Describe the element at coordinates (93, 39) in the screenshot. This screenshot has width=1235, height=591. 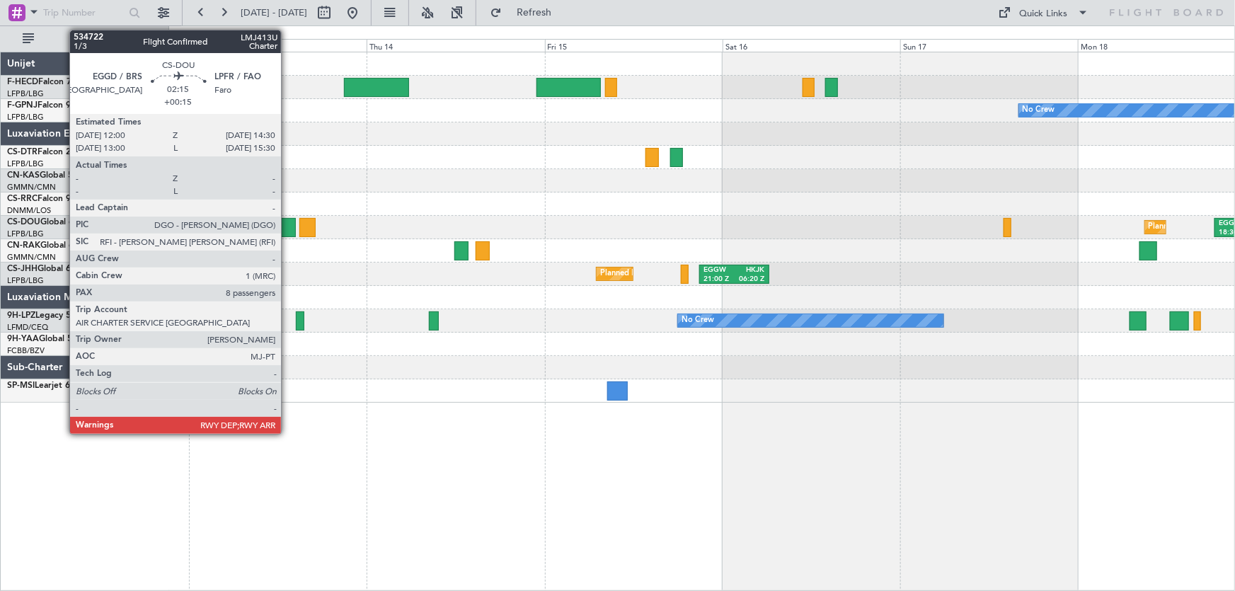
I see `span: All Aircraft` at that location.